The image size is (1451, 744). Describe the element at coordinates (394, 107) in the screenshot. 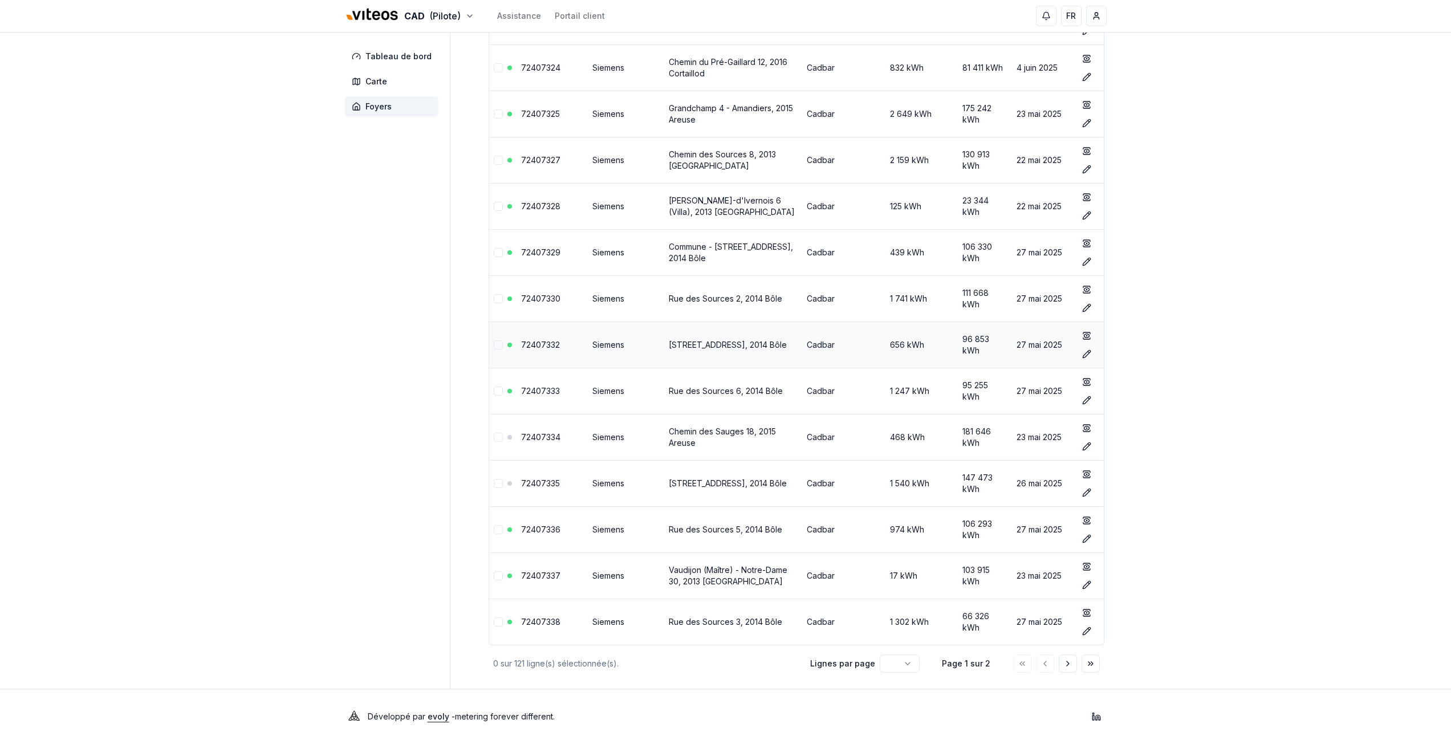

I see `a: Foyers` at that location.